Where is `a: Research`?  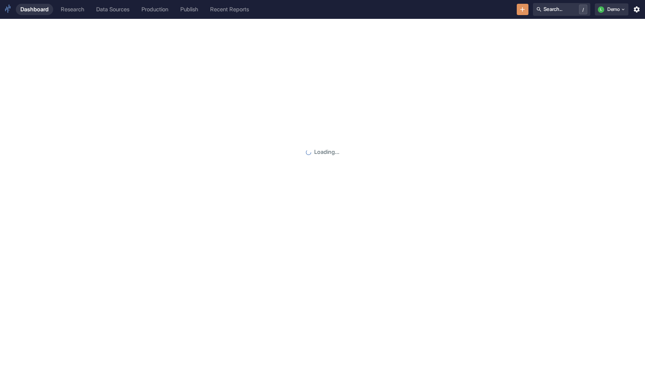 a: Research is located at coordinates (72, 9).